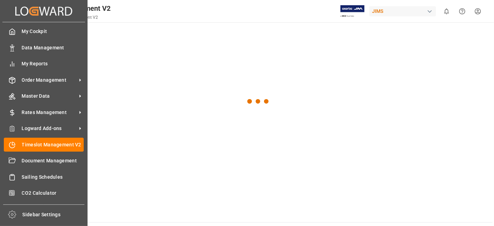  I want to click on span: Document Management, so click(53, 161).